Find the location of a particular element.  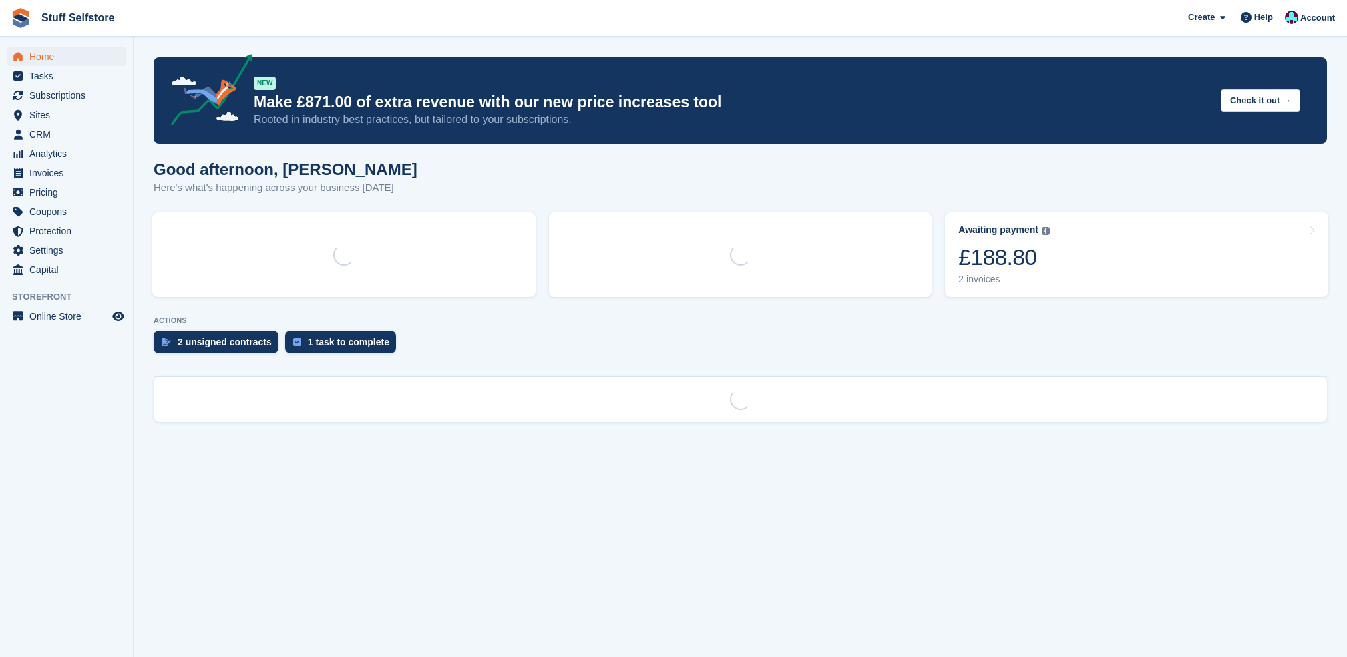

a: Awaiting payment £188.80 2 invoices is located at coordinates (1137, 254).